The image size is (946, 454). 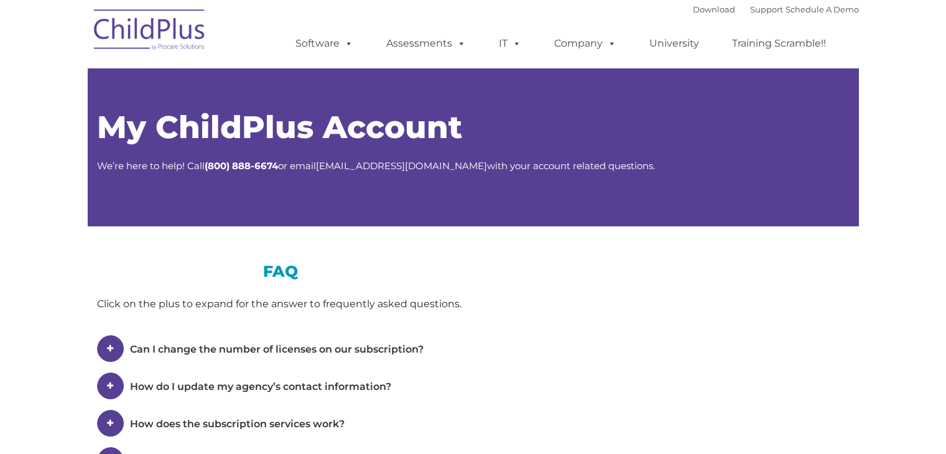 What do you see at coordinates (280, 304) in the screenshot?
I see `div: Click on the plus to expand for the answer to frequently asked questions.` at bounding box center [280, 304].